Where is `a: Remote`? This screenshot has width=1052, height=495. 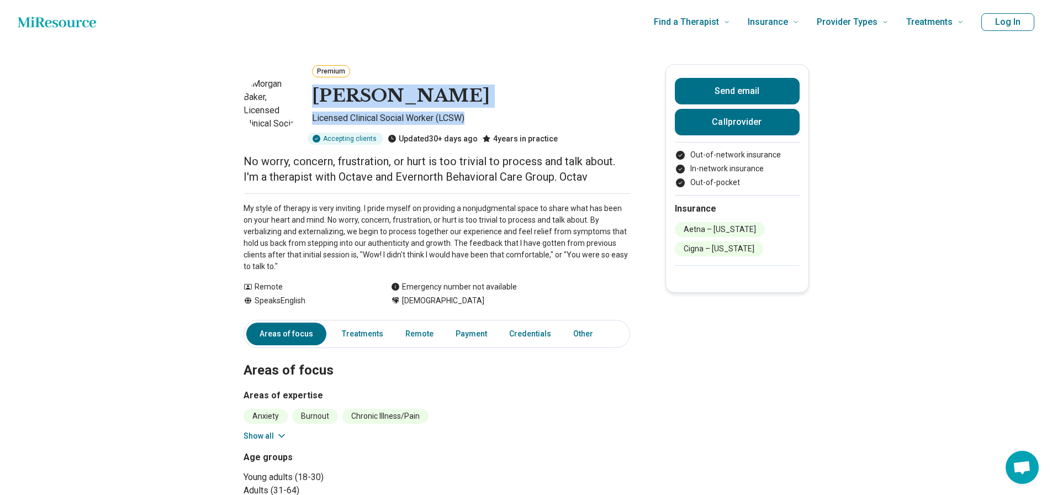
a: Remote is located at coordinates (419, 333).